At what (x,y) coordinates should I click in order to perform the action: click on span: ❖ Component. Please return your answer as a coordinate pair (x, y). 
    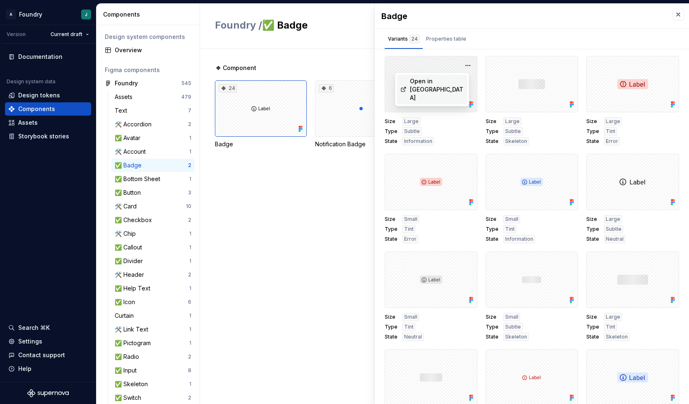
    Looking at the image, I should click on (236, 68).